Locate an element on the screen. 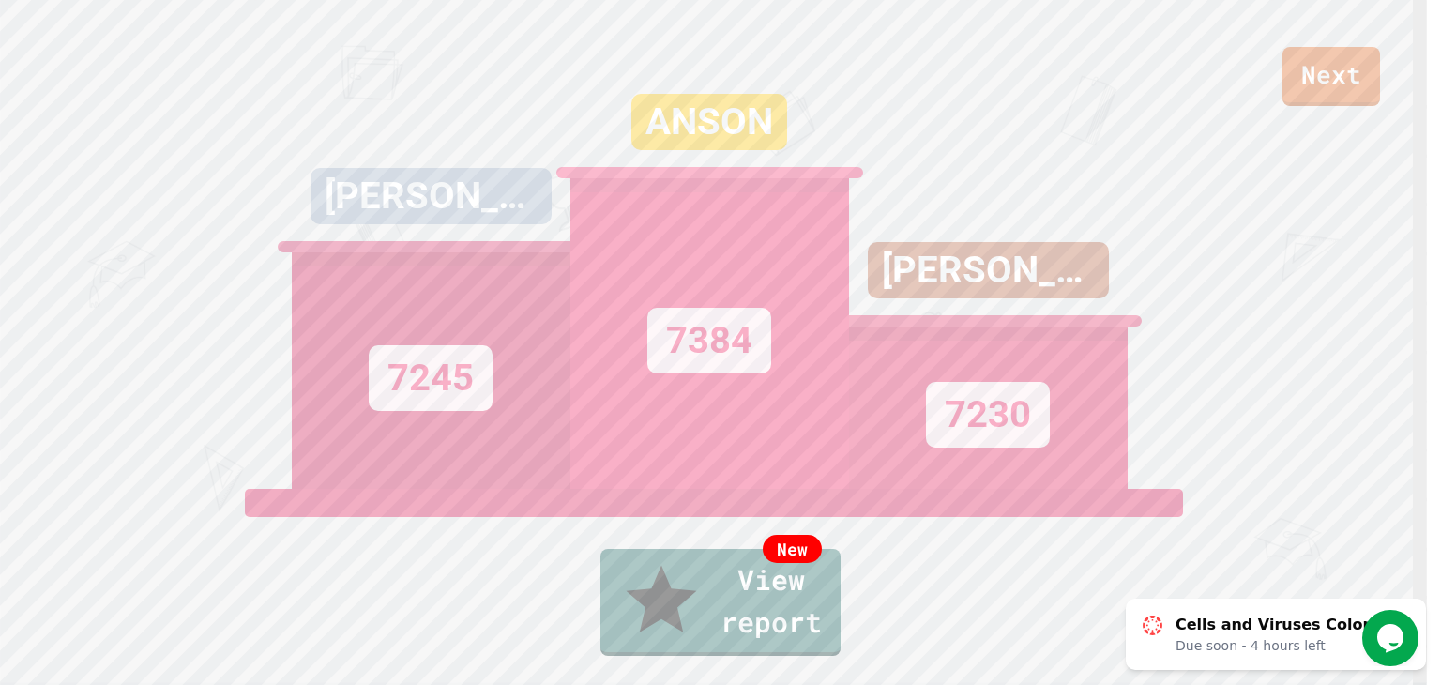 The width and height of the screenshot is (1441, 685). a: View report is located at coordinates (720, 602).